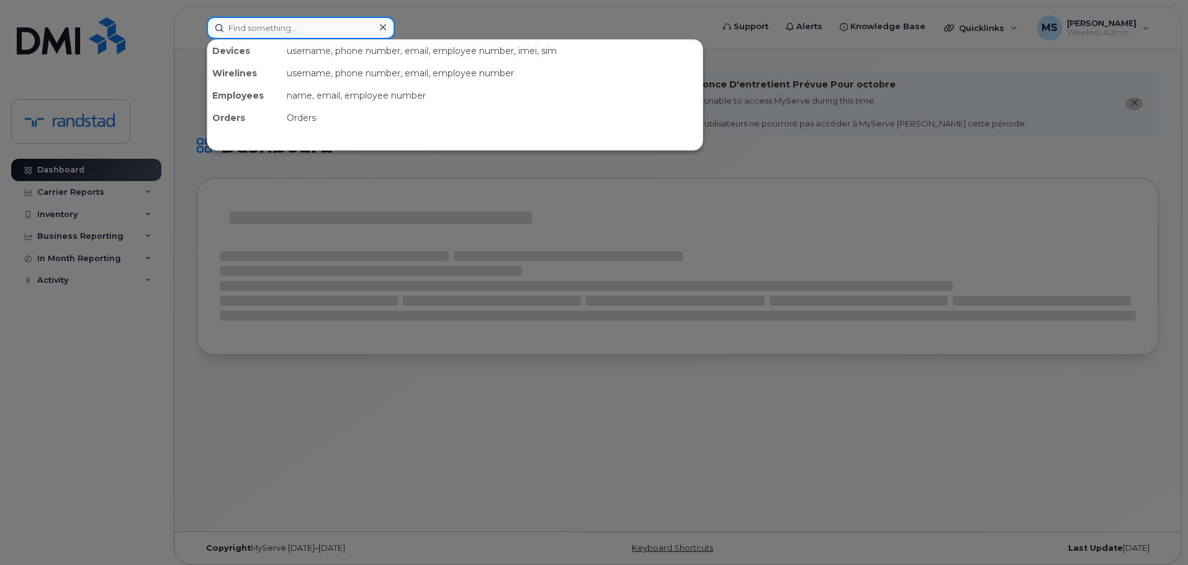  Describe the element at coordinates (245, 73) in the screenshot. I see `div: Wirelines` at that location.